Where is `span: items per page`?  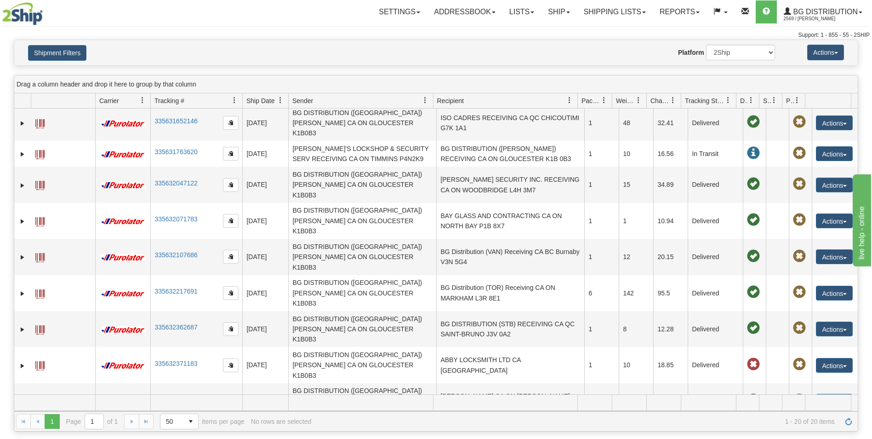
span: items per page is located at coordinates (202, 421).